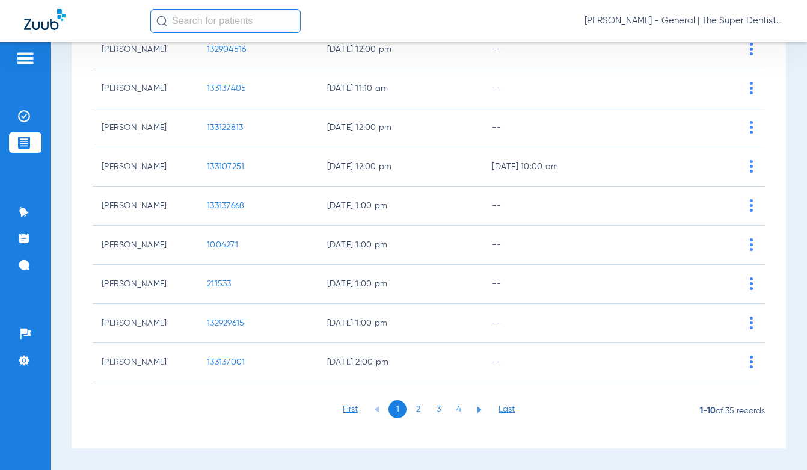 This screenshot has width=807, height=470. Describe the element at coordinates (708, 411) in the screenshot. I see `b: 1-10` at that location.